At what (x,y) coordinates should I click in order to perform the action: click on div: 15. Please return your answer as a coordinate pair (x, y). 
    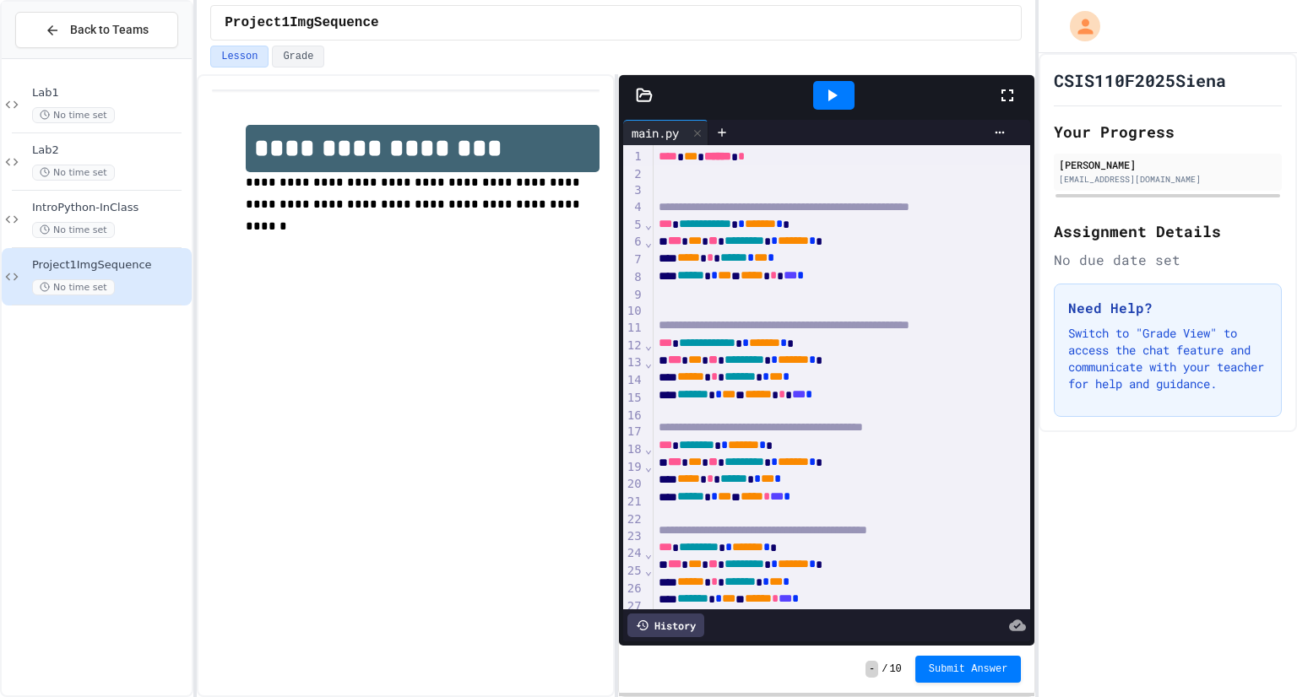
    Looking at the image, I should click on (633, 399).